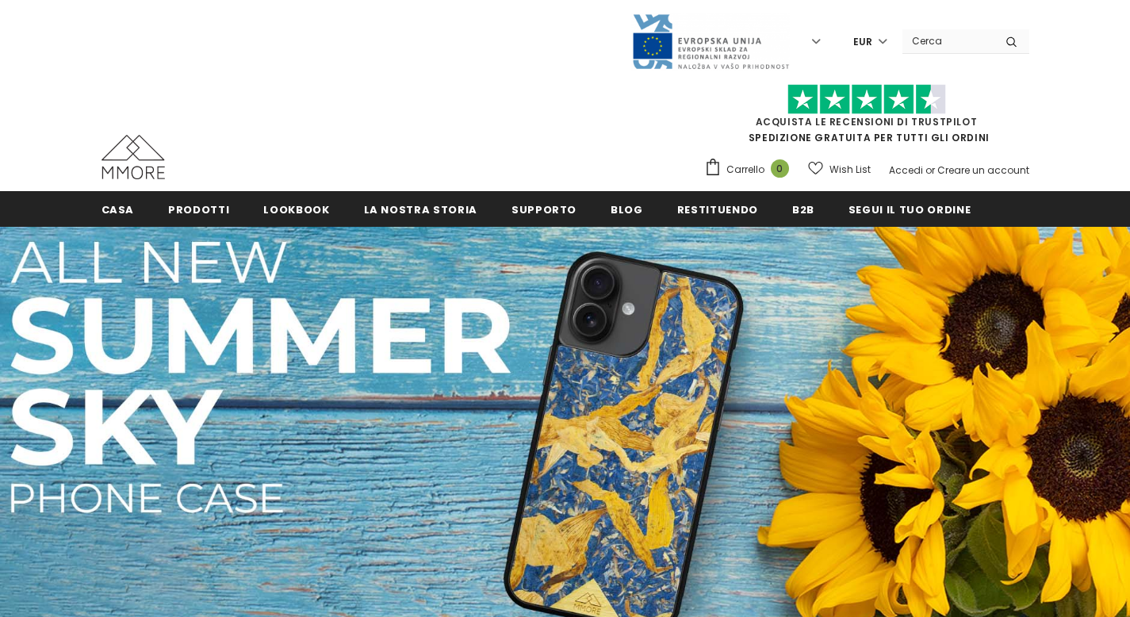 The image size is (1130, 617). What do you see at coordinates (867, 117) in the screenshot?
I see `span: SPEDIZIONE GRATUITA PER TUTTI GLI ORDINI` at bounding box center [867, 117].